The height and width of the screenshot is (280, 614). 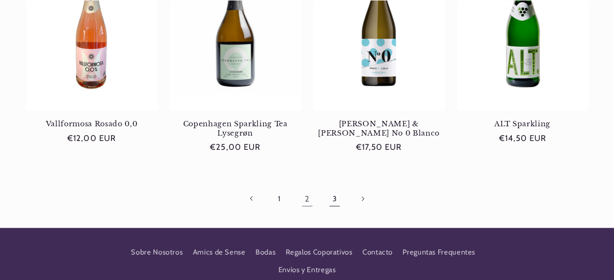 I want to click on a: Sobre Nosotros, so click(x=157, y=253).